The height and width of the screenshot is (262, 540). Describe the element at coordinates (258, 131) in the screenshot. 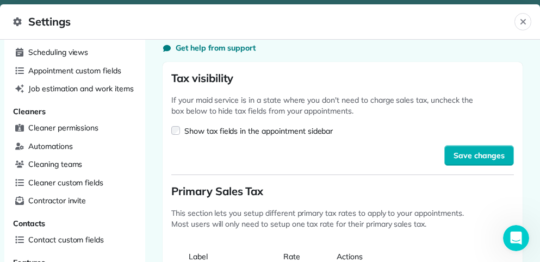

I see `label: Show tax fields in the appointment sidebar` at that location.